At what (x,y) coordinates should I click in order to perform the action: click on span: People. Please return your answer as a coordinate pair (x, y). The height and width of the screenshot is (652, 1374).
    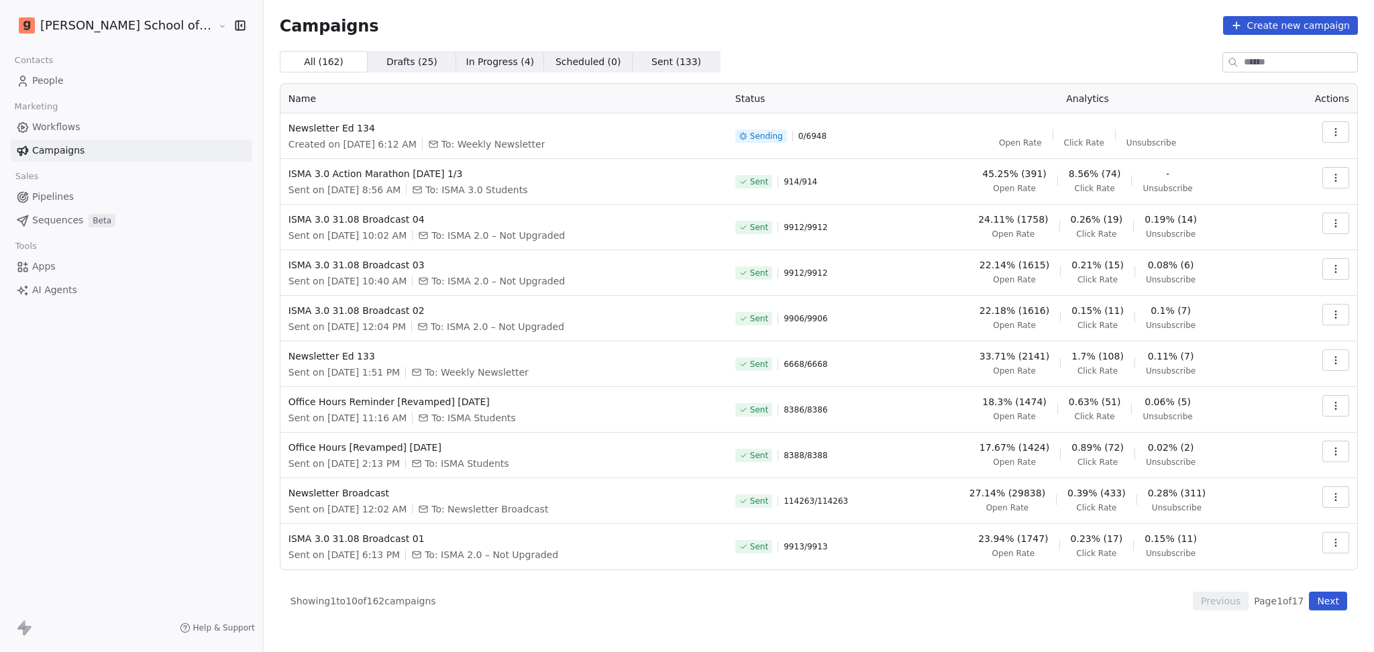
    Looking at the image, I should click on (48, 80).